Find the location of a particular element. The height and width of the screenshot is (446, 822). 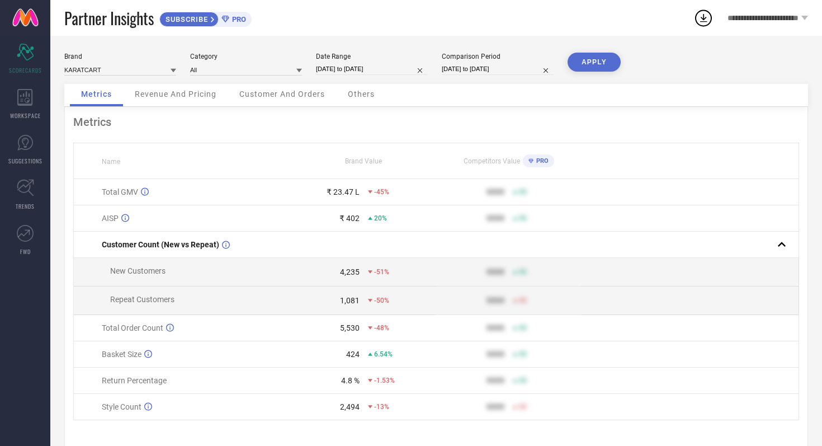

span: -13% is located at coordinates (381, 407).